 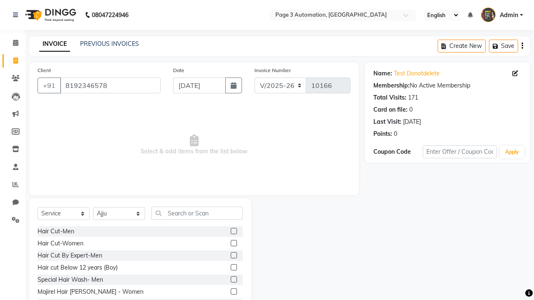 What do you see at coordinates (511, 152) in the screenshot?
I see `button: Apply` at bounding box center [511, 152].